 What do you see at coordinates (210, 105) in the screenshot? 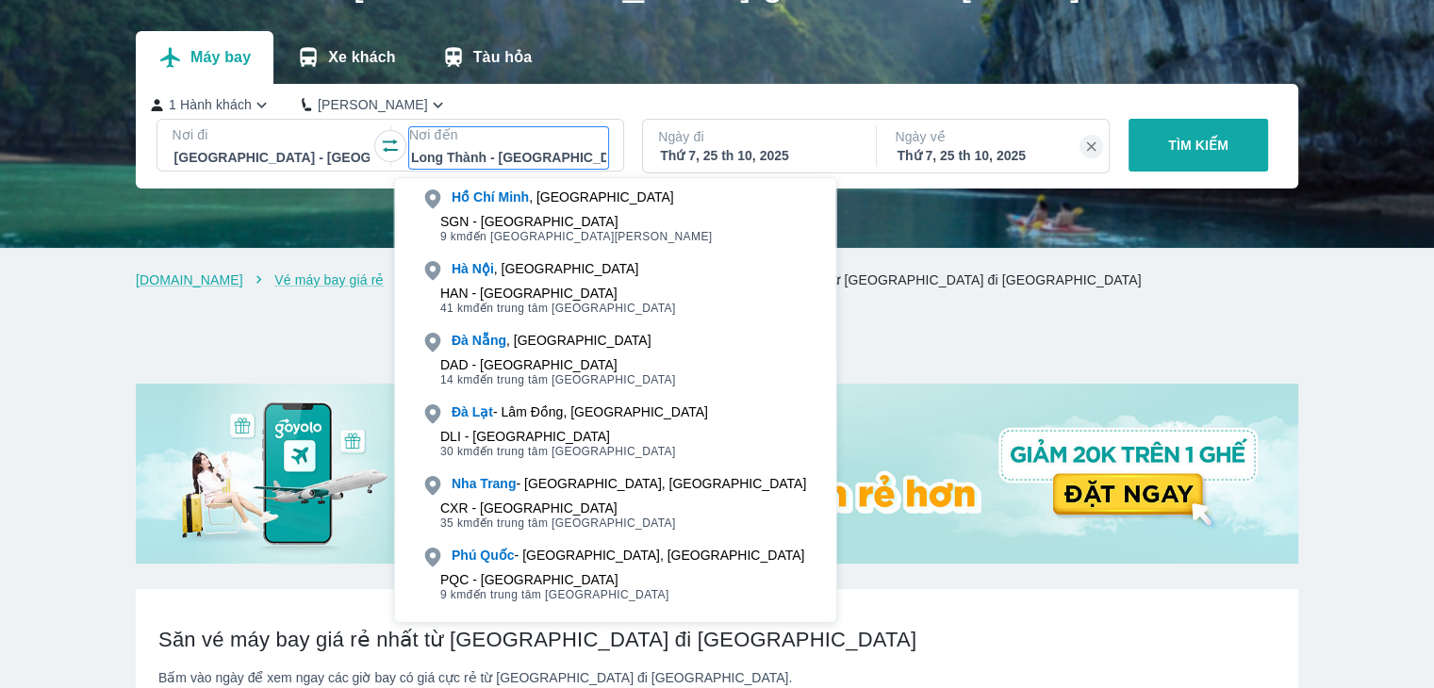
I see `p: 1 Hành khách` at bounding box center [210, 105].